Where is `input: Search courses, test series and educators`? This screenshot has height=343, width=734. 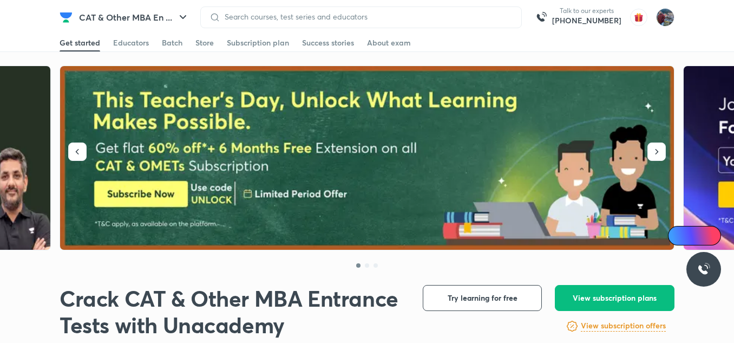 input: Search courses, test series and educators is located at coordinates (366, 17).